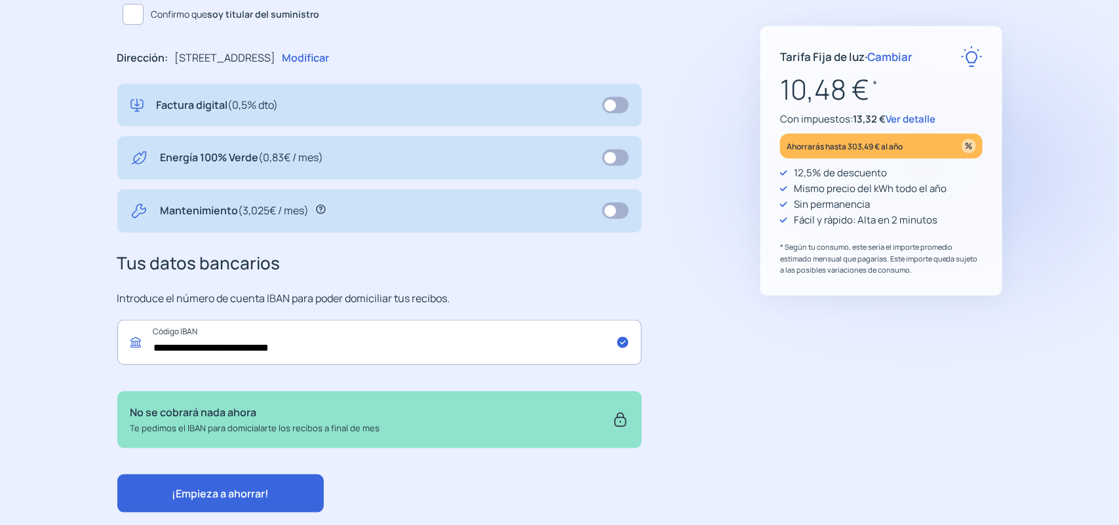 Image resolution: width=1119 pixels, height=525 pixels. I want to click on p: No se cobrará nada ahora, so click(255, 413).